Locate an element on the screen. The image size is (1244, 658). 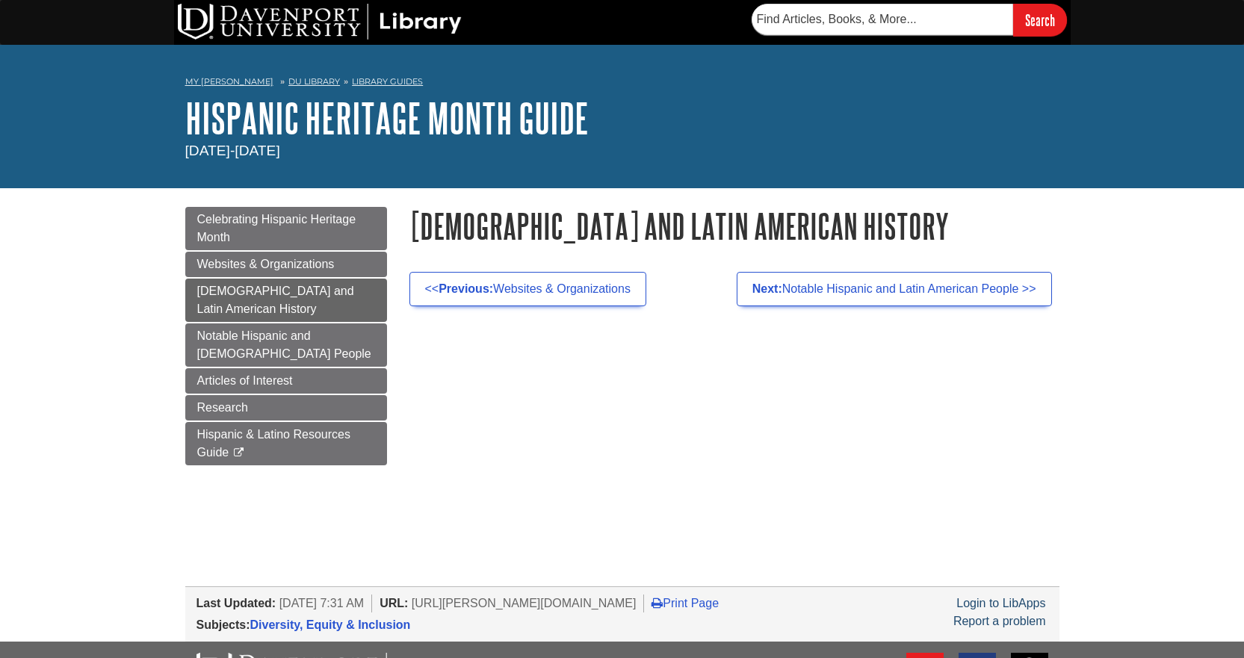
a: Print Page is located at coordinates (685, 603).